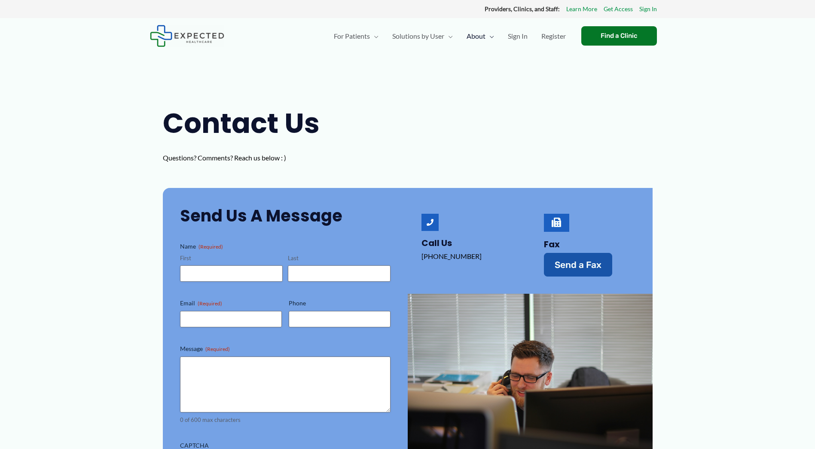 This screenshot has height=449, width=815. What do you see at coordinates (251, 158) in the screenshot?
I see `p: Questions? Comments? Reach us below : )` at bounding box center [251, 158].